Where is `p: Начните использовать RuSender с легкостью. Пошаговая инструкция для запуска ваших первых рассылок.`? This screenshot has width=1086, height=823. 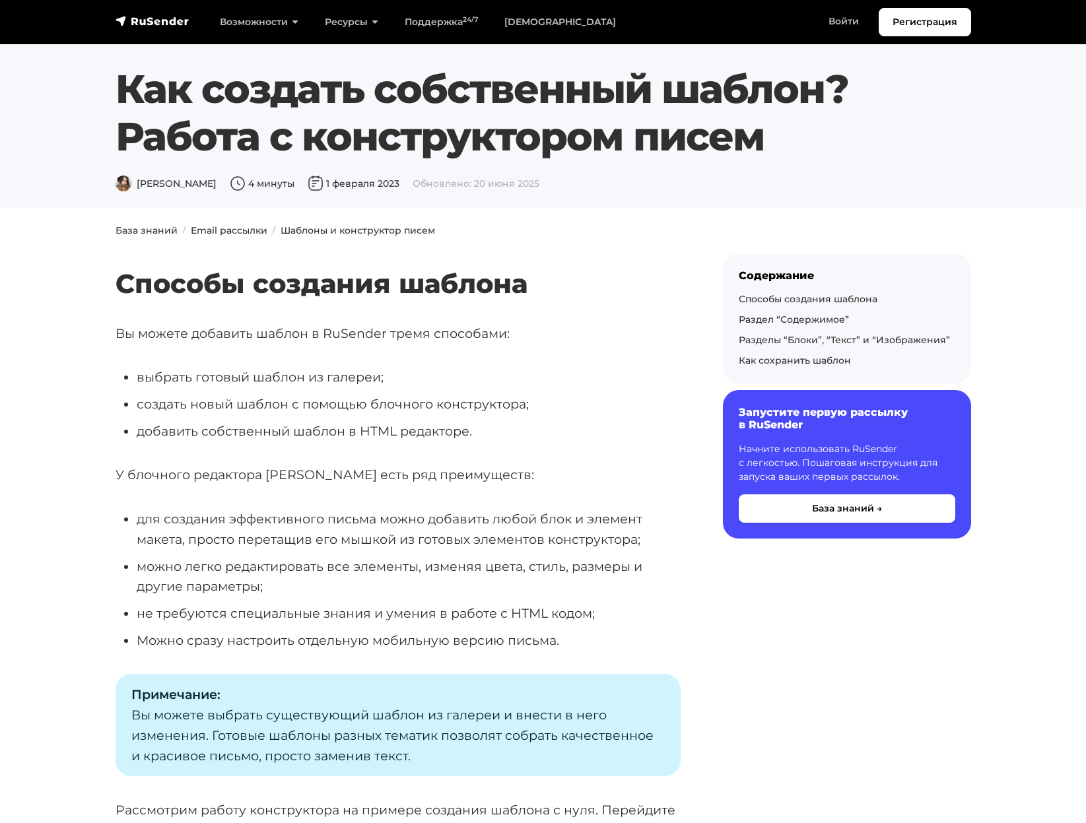 p: Начните использовать RuSender с легкостью. Пошаговая инструкция для запуска ваших первых рассылок. is located at coordinates (847, 463).